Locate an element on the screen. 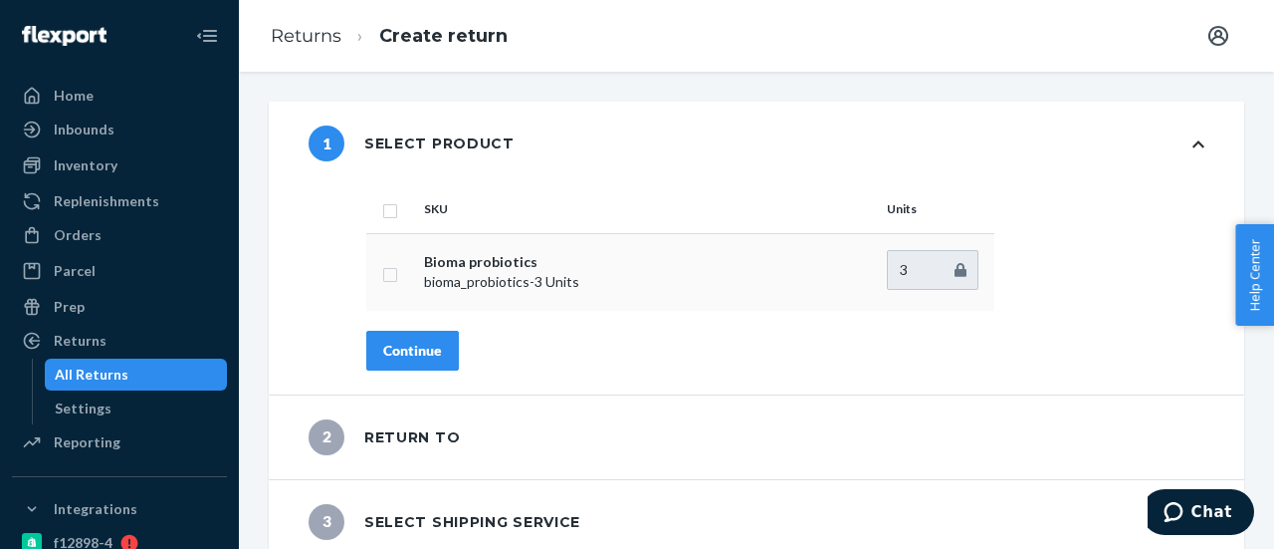  div: Home is located at coordinates (74, 96).